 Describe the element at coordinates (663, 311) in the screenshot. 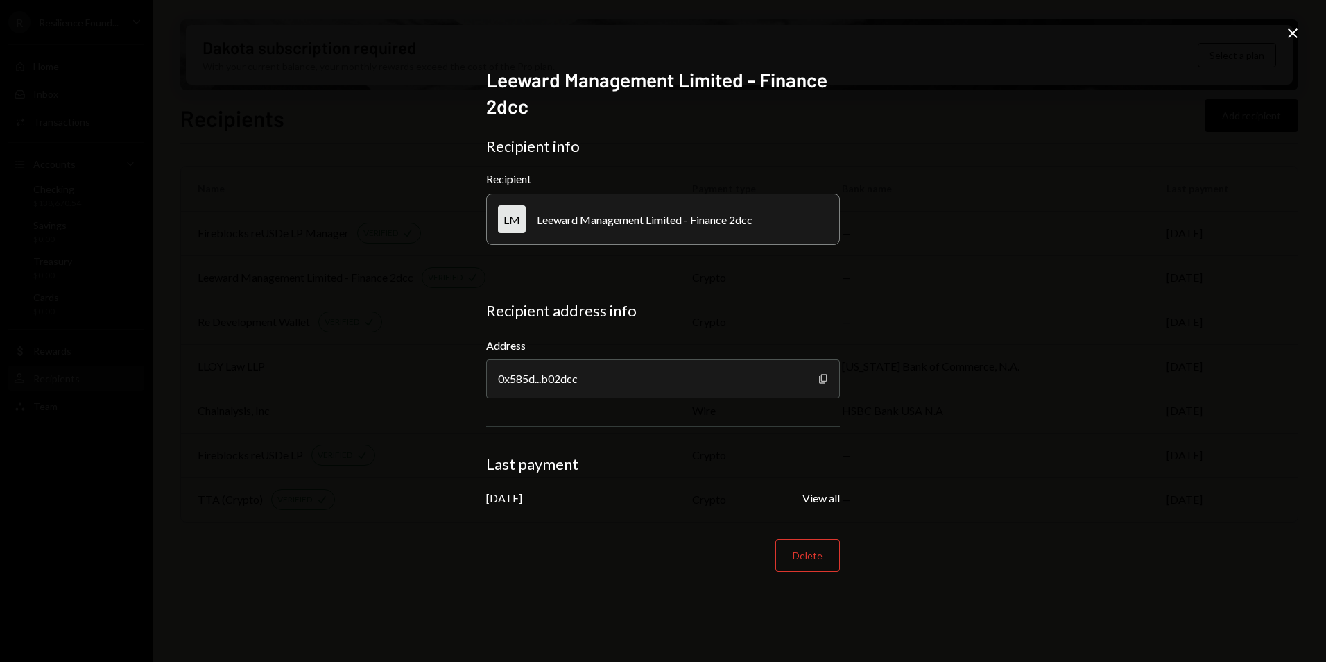

I see `div: Recipient address info` at that location.